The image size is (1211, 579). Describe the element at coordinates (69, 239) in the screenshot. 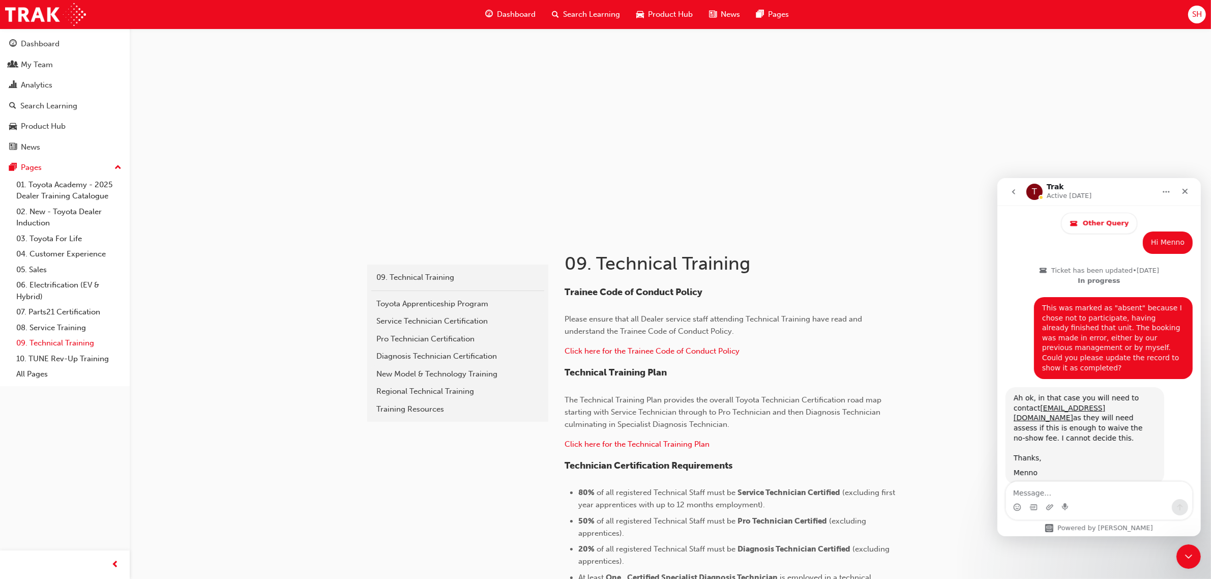

I see `a: 03. Toyota For Life` at that location.